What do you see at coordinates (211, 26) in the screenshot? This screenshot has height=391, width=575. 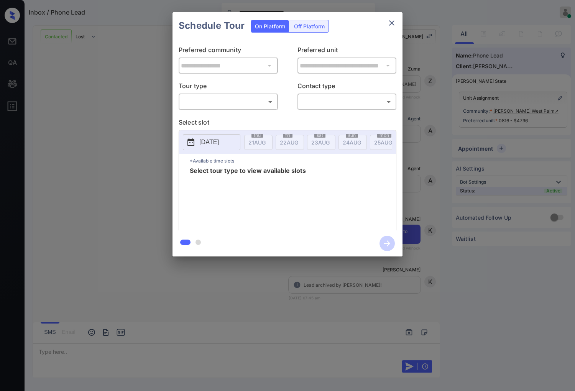 I see `h2: Schedule Tour` at bounding box center [211, 26].